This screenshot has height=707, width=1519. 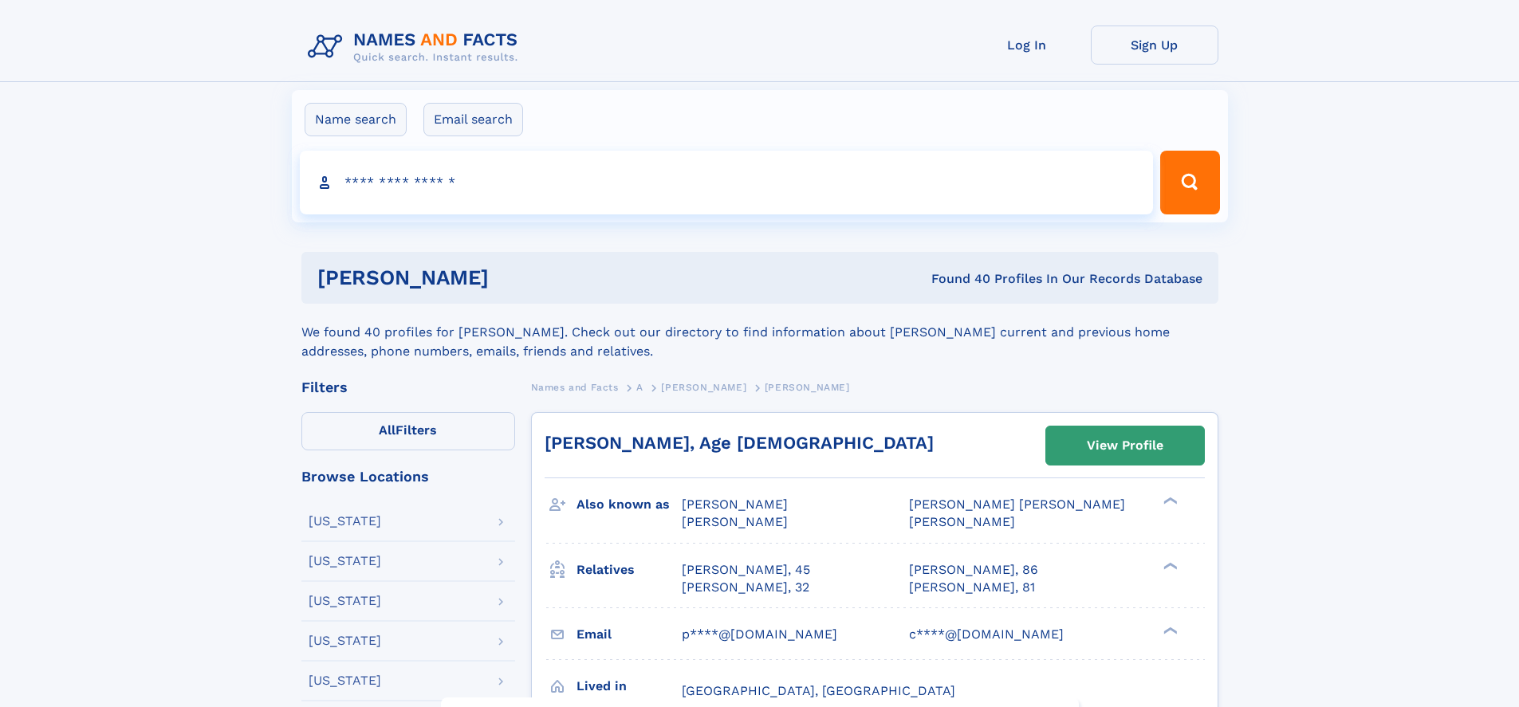 I want to click on a: Sign Up, so click(x=1155, y=45).